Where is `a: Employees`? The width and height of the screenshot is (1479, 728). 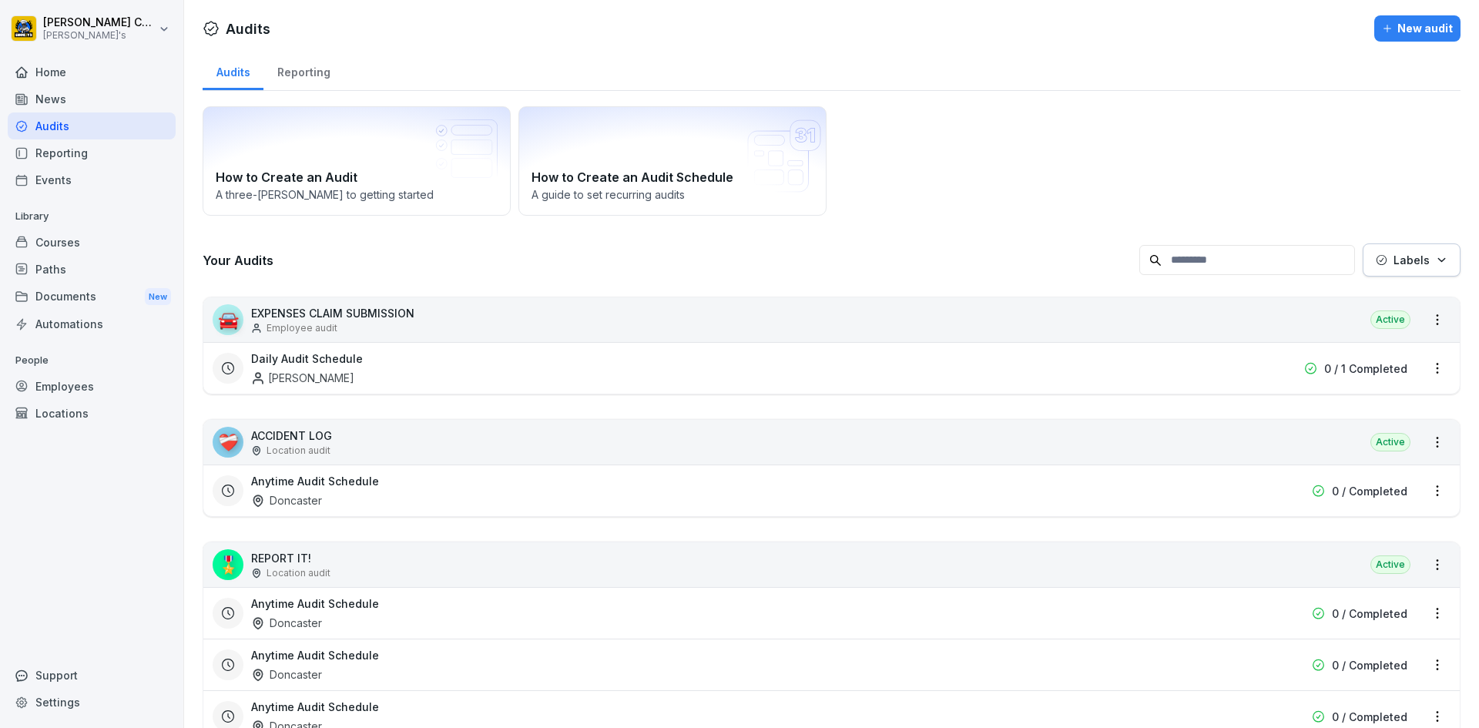
a: Employees is located at coordinates (92, 386).